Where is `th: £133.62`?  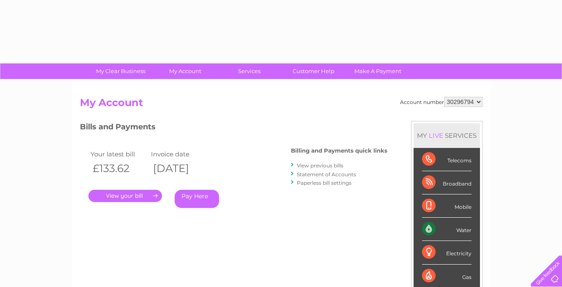 th: £133.62 is located at coordinates (119, 168).